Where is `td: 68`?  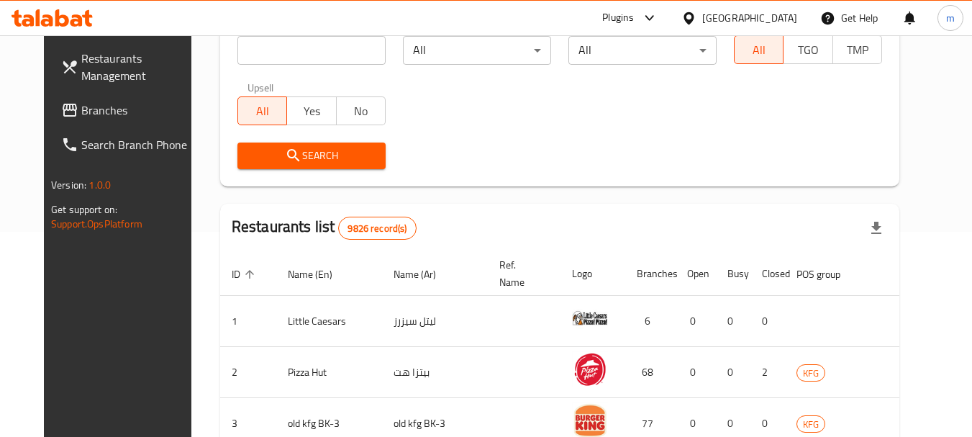
td: 68 is located at coordinates (651, 372).